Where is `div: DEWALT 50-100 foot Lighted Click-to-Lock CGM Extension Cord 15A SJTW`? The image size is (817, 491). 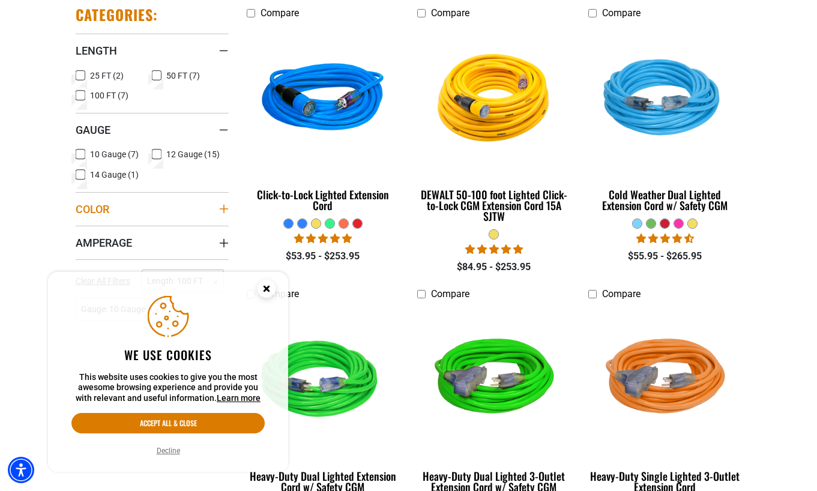
div: DEWALT 50-100 foot Lighted Click-to-Lock CGM Extension Cord 15A SJTW is located at coordinates (493, 205).